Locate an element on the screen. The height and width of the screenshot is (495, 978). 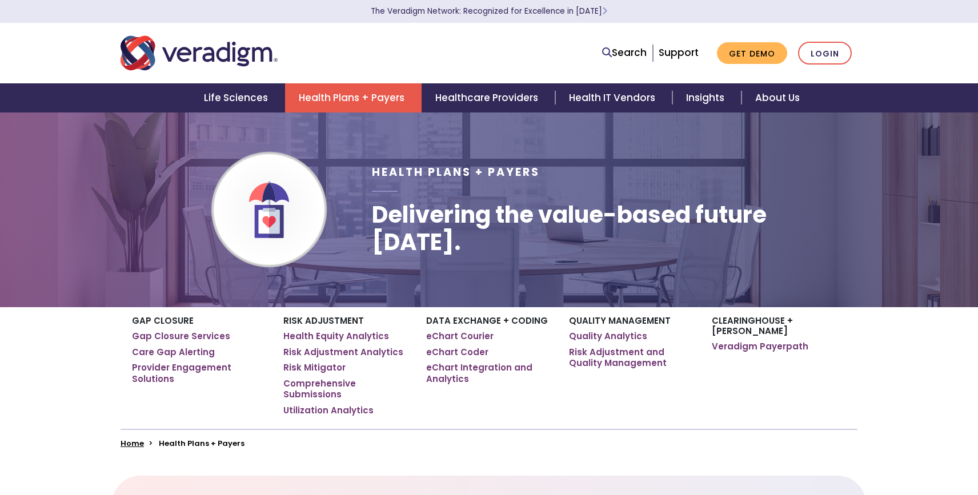
a: Login is located at coordinates (825, 53).